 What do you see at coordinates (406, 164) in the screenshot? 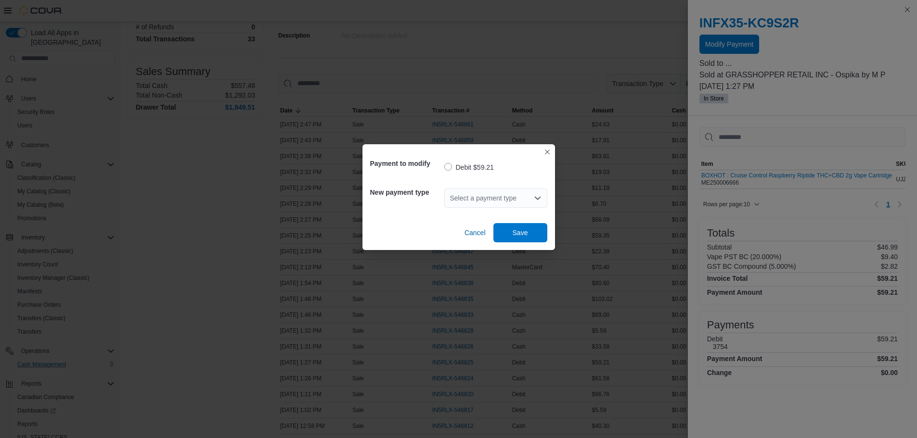
I see `h5: Payment to modify` at bounding box center [406, 164].